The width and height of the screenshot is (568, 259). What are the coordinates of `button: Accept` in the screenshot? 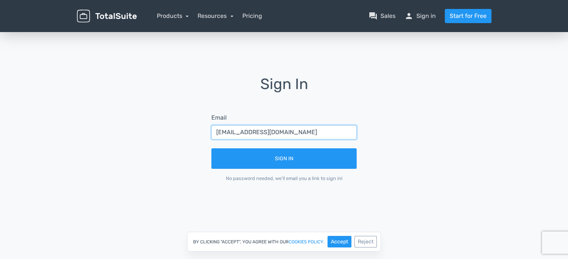 It's located at (339, 242).